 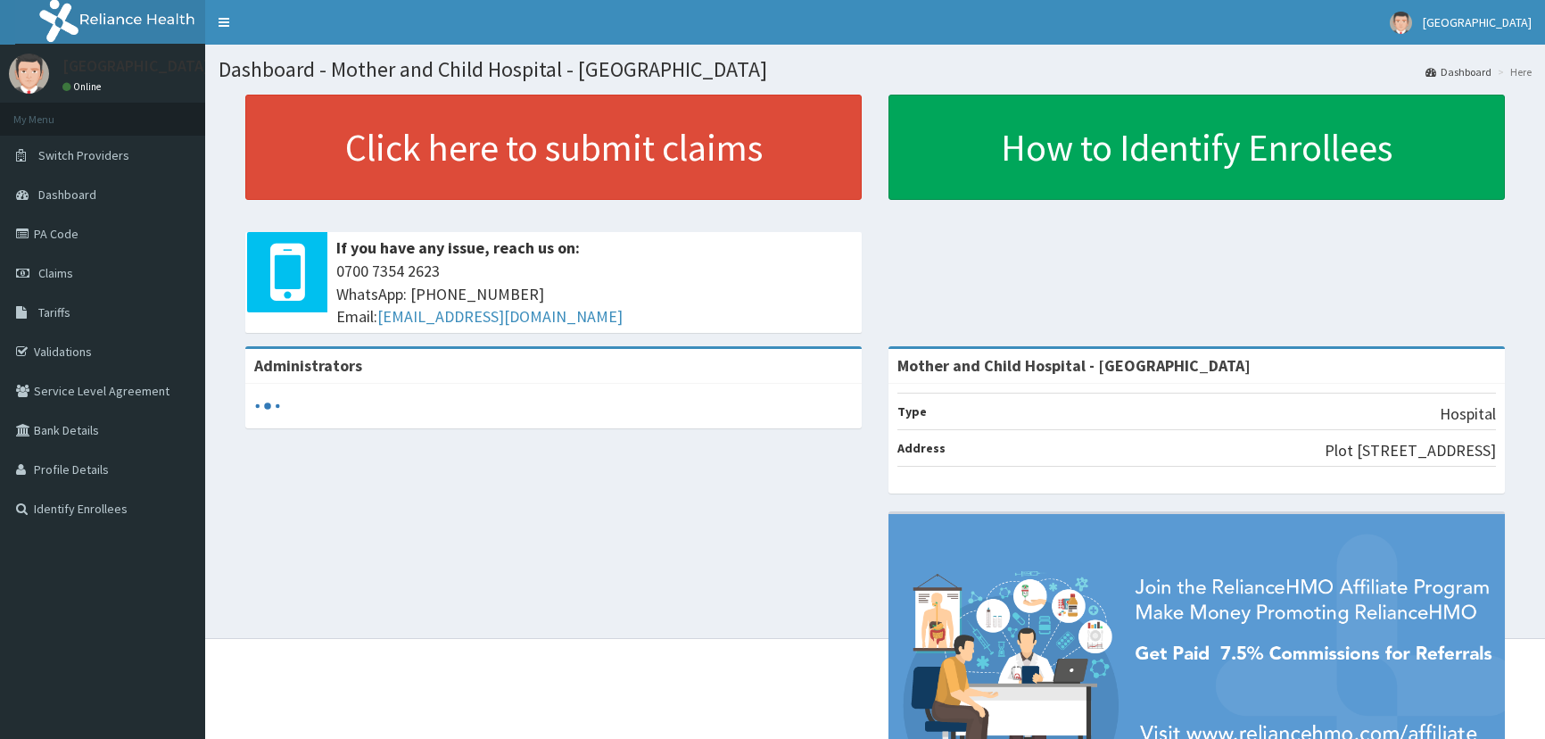 What do you see at coordinates (912, 411) in the screenshot?
I see `b: Type` at bounding box center [912, 411].